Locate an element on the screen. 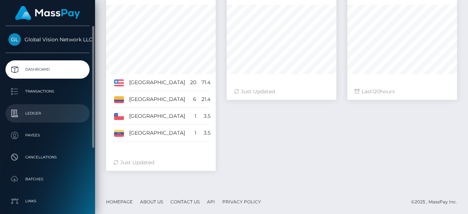 The height and width of the screenshot is (214, 468). a: Contact Us is located at coordinates (185, 202).